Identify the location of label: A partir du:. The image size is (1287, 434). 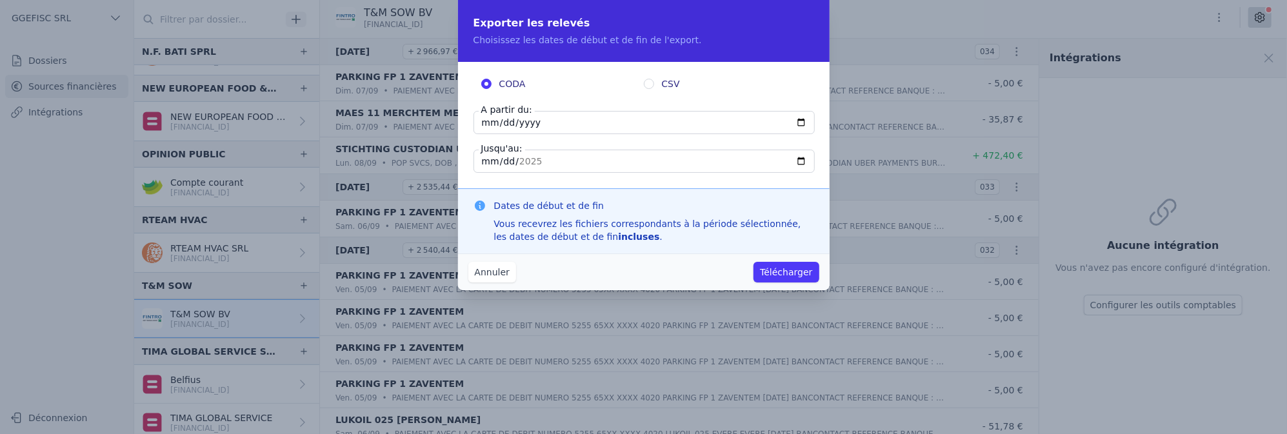
(506, 110).